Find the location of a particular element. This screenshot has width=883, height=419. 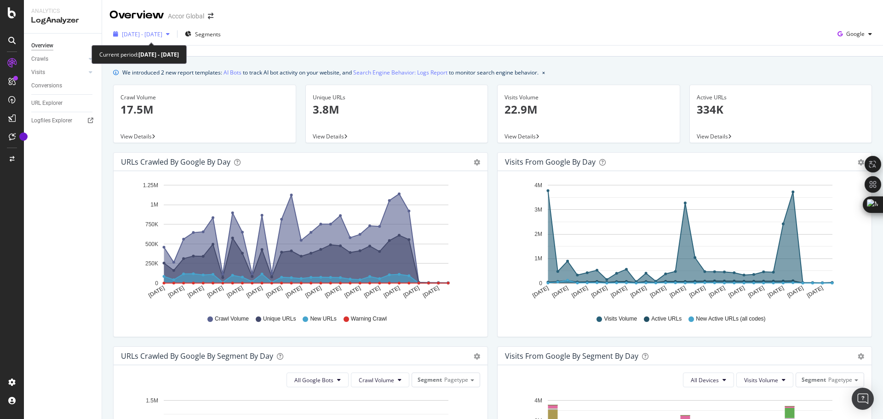

div: A chart. is located at coordinates (683, 242).